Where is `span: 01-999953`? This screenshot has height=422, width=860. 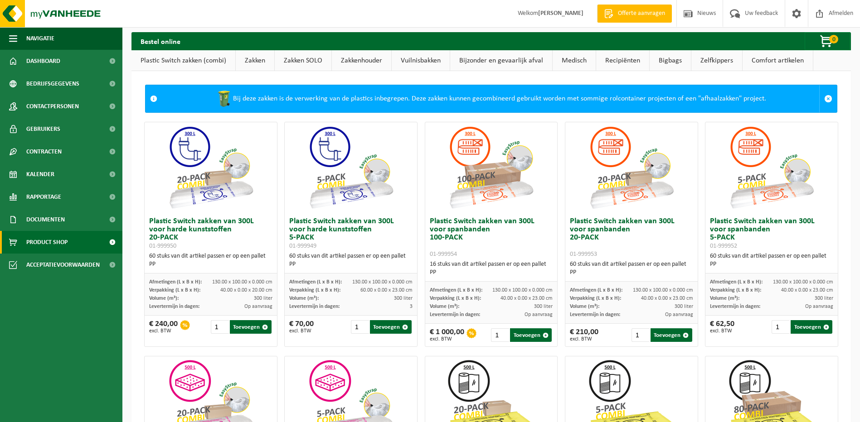 span: 01-999953 is located at coordinates (583, 254).